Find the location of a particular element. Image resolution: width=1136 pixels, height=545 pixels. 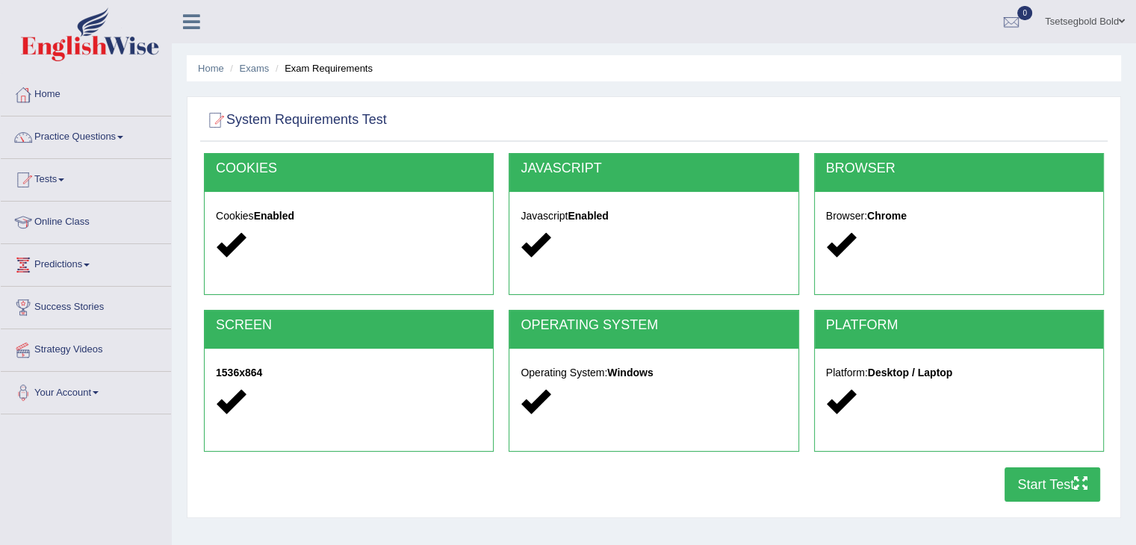

h5: Operating System: is located at coordinates (653, 373).